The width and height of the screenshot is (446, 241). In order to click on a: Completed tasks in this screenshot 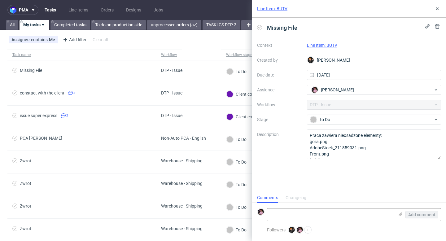, I will do `click(70, 25)`.